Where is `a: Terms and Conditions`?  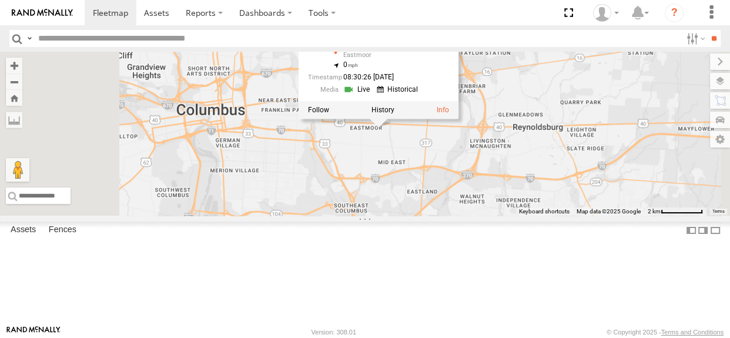 a: Terms and Conditions is located at coordinates (692, 332).